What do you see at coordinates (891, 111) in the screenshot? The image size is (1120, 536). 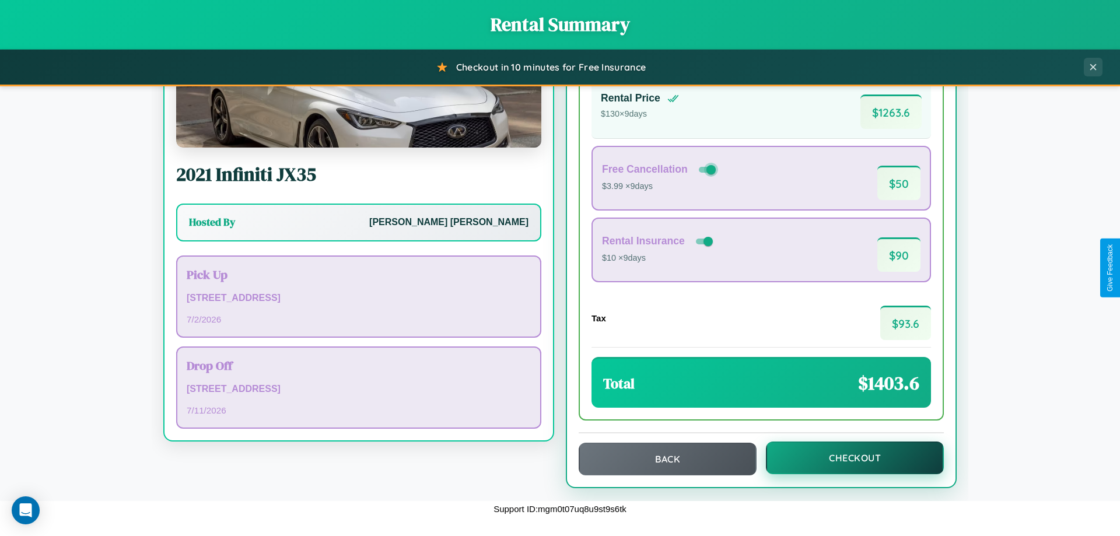 I see `span: $ 1263.6` at bounding box center [891, 111].